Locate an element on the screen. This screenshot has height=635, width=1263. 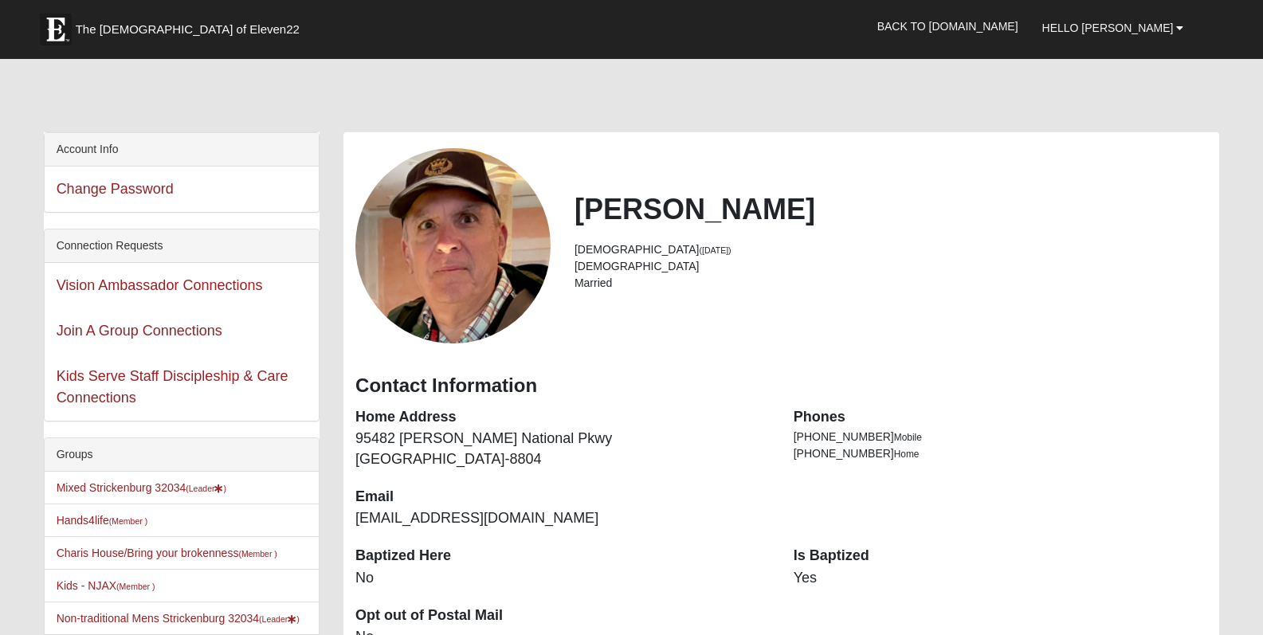
span: Home is located at coordinates (907, 454).